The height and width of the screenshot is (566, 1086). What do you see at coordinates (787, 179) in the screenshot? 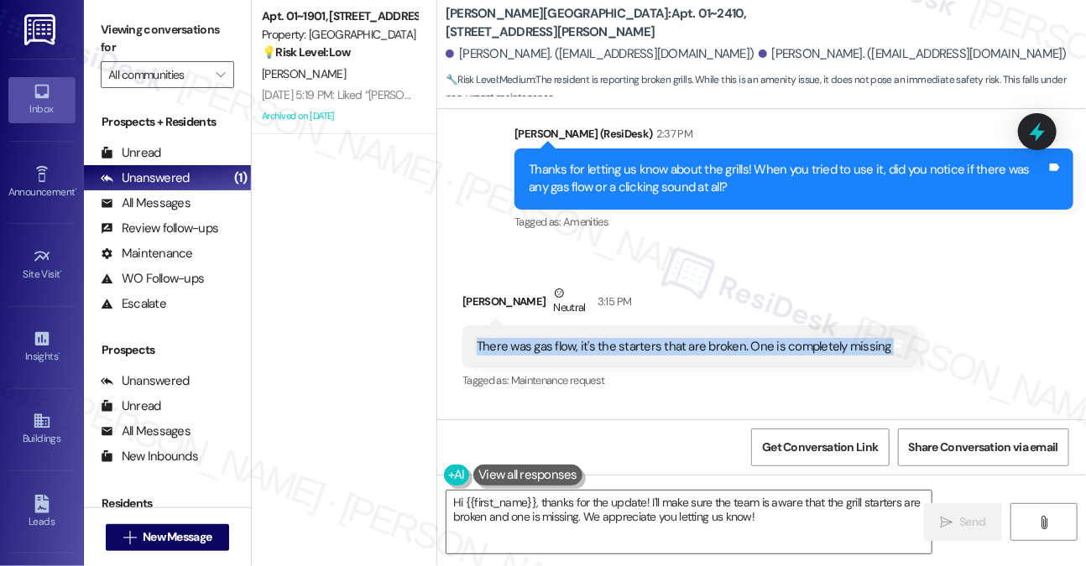
I see `div: Thanks for letting us know about the grills! When you tried to use it, did you notice if there wa...` at bounding box center [787, 179].